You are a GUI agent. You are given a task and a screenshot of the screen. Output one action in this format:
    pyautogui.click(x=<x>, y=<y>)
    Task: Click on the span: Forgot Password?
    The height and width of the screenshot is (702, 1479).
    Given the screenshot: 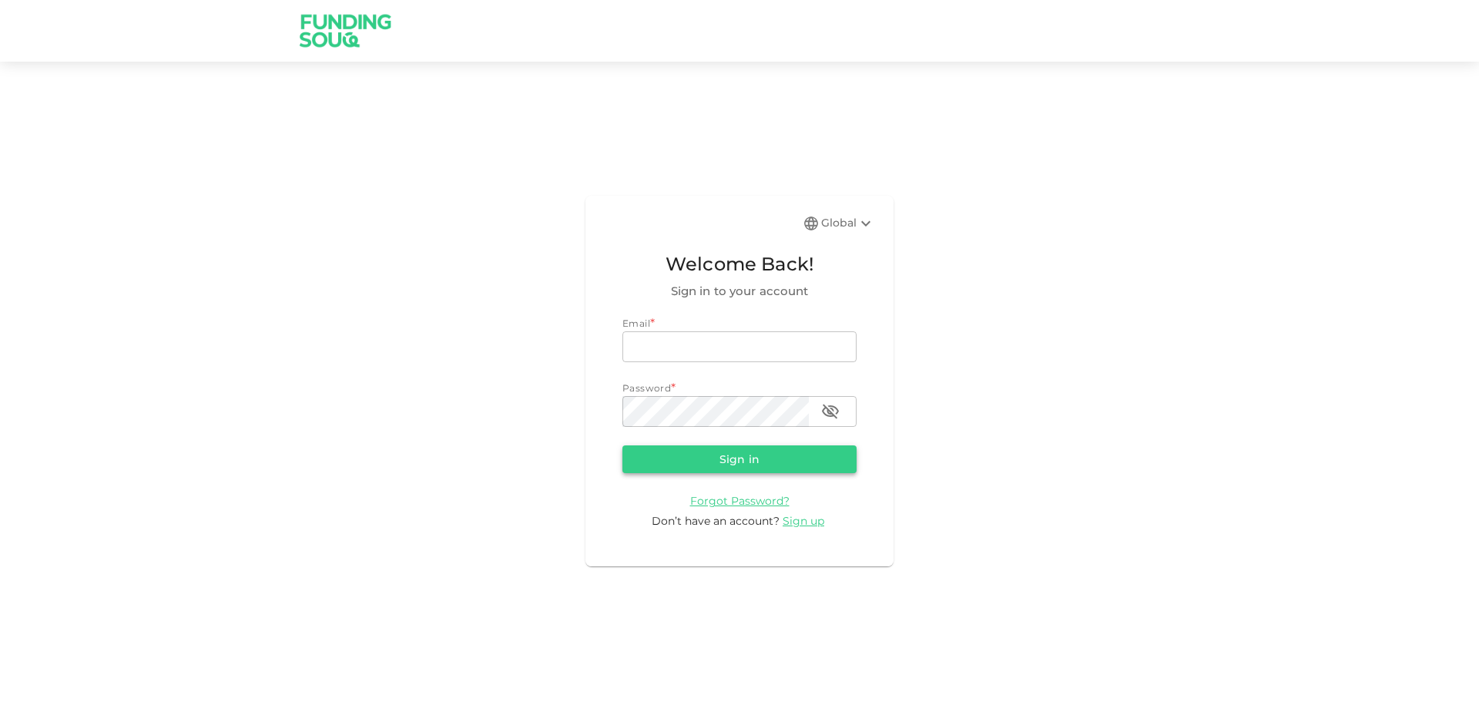 What is the action you would take?
    pyautogui.click(x=740, y=501)
    